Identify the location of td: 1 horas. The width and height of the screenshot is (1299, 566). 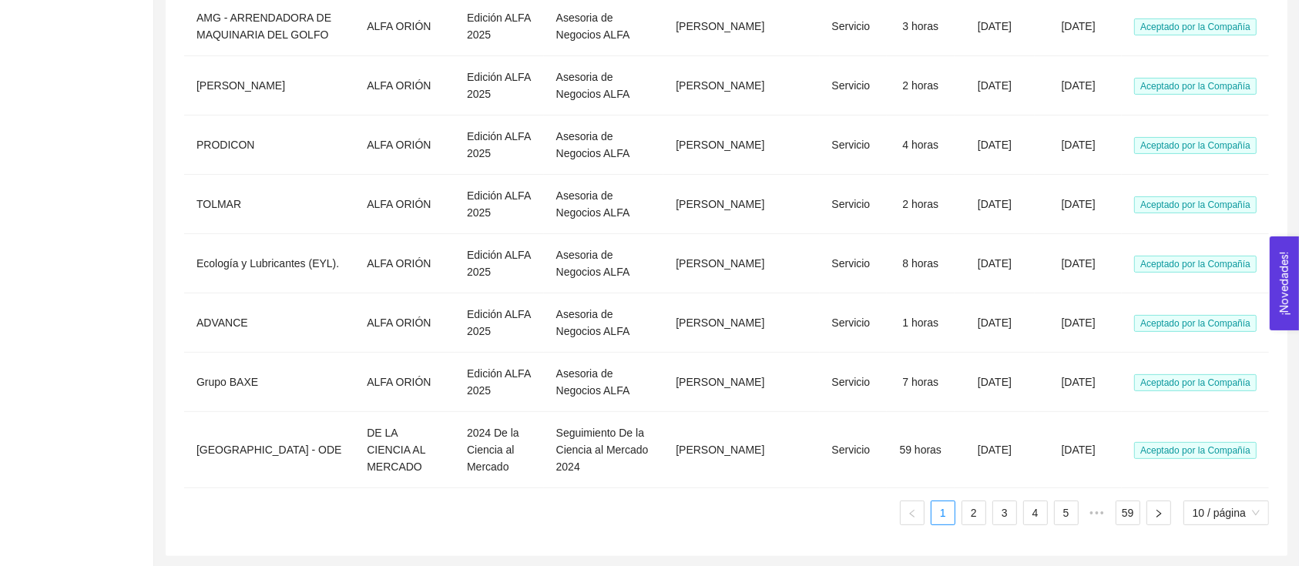
(921, 323).